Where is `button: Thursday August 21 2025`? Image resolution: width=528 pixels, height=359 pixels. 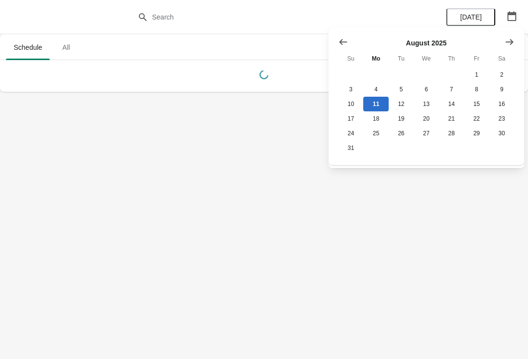 button: Thursday August 21 2025 is located at coordinates (451, 119).